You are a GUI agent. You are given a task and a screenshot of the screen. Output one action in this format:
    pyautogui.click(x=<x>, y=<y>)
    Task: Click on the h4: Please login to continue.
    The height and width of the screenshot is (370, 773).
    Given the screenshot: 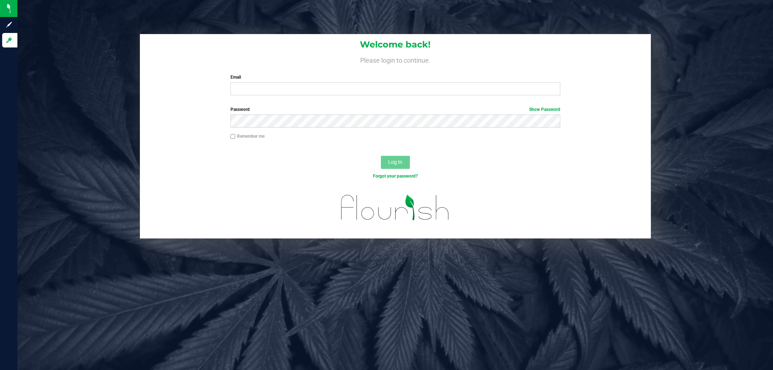 What is the action you would take?
    pyautogui.click(x=395, y=59)
    